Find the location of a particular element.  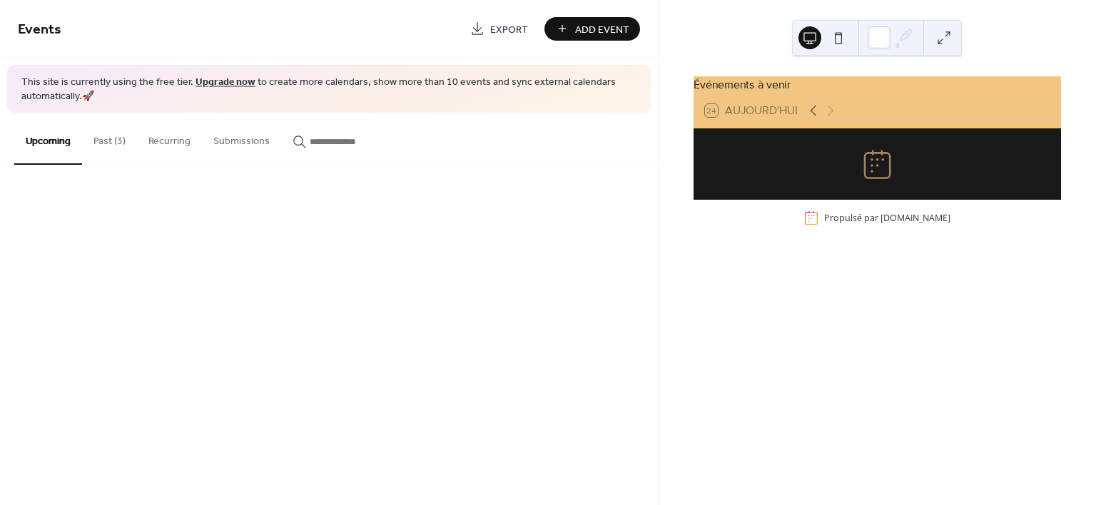

div: Propulsé par is located at coordinates (887, 218).